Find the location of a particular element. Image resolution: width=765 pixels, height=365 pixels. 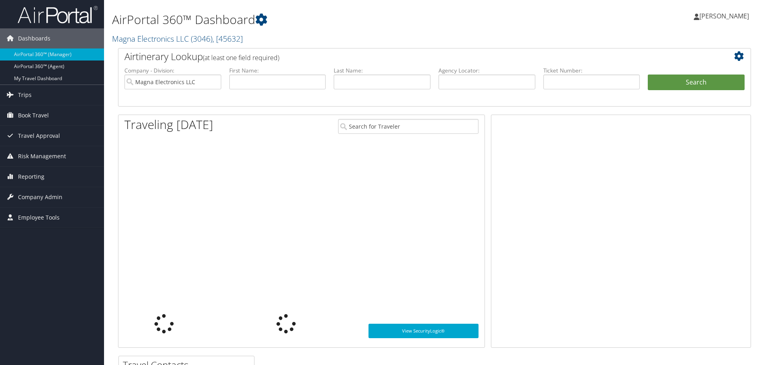

label: Company - Division: is located at coordinates (173, 70).